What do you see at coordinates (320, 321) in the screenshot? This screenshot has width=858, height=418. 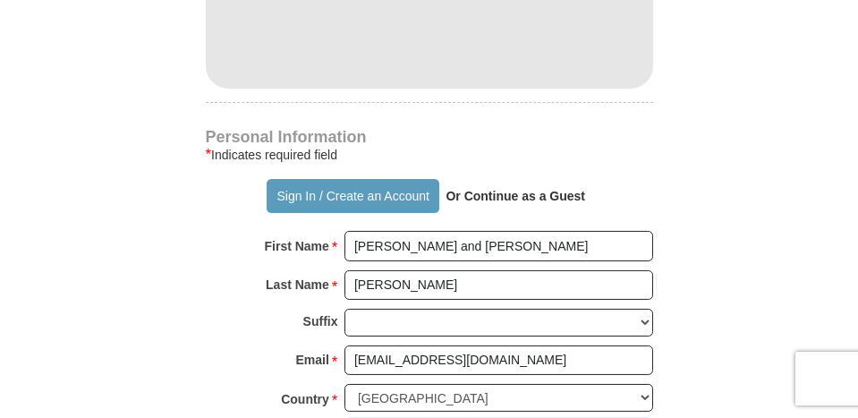 I see `strong: Suffix` at bounding box center [320, 321].